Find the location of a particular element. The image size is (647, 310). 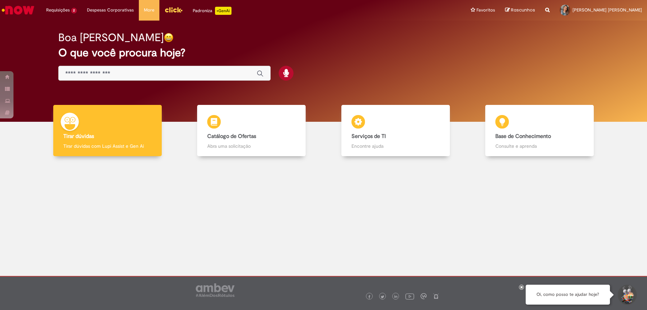

p: Encontre ajuda is located at coordinates (396, 146).